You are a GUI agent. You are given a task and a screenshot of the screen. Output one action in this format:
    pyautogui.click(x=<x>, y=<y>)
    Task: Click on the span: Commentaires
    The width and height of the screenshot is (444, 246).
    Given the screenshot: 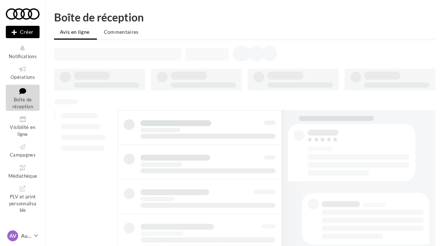 What is the action you would take?
    pyautogui.click(x=121, y=32)
    